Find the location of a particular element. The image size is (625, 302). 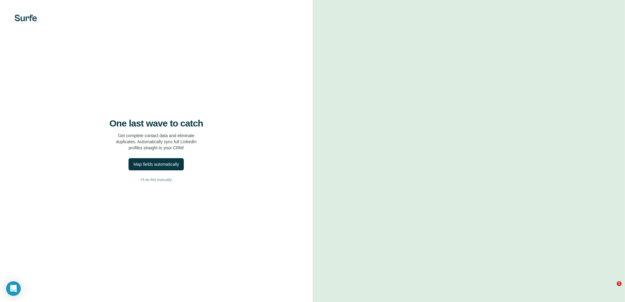

h4: One last wave to catch is located at coordinates (156, 124).